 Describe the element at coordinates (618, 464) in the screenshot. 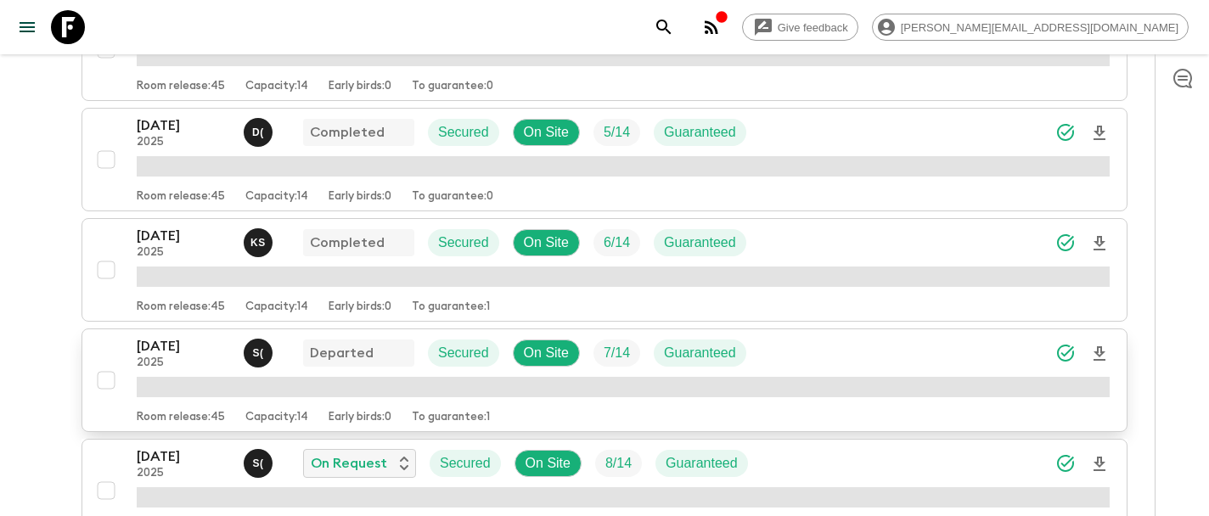

I see `p: 8 / 14` at that location.